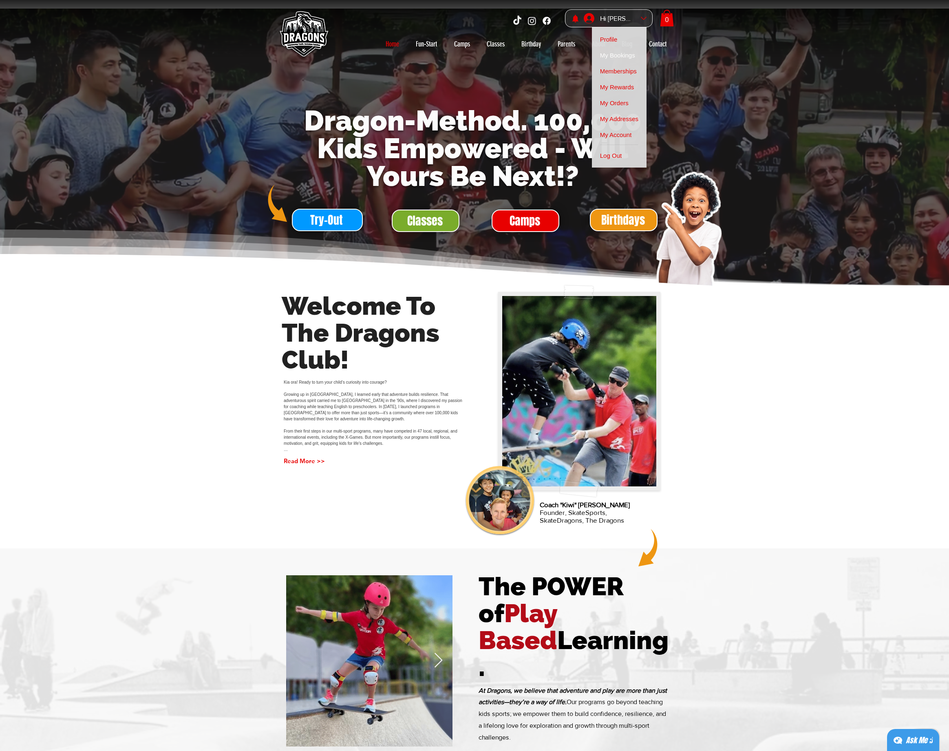 The image size is (949, 751). What do you see at coordinates (579, 391) in the screenshot?
I see `img: Experienced Skate Dragons instructor demonstrating a skateboarding trick to a group of enthusiast...` at bounding box center [579, 391].